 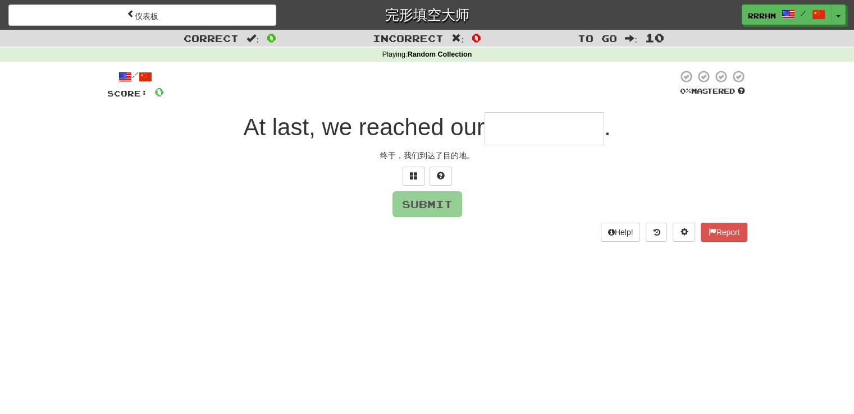 I want to click on button: Round history (alt+y), so click(x=656, y=232).